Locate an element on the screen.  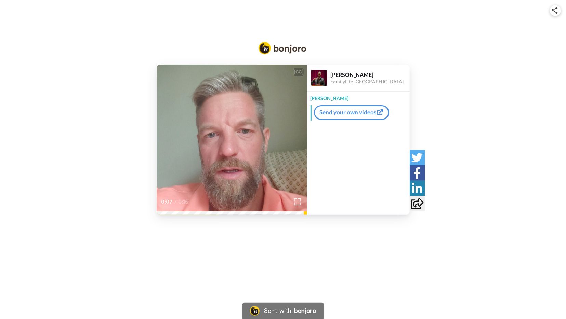
img: ic_share.svg is located at coordinates (554, 10).